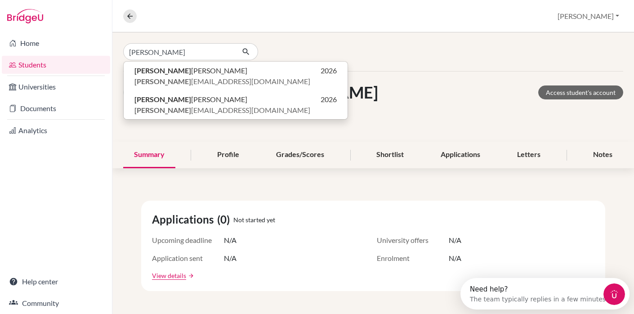 This screenshot has height=314, width=634. I want to click on span: Not started yet, so click(254, 219).